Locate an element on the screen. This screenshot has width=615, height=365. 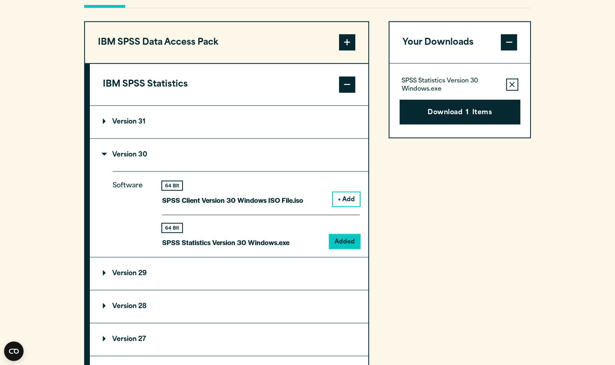
button: IBM SPSS Data Access Pack is located at coordinates (226, 43).